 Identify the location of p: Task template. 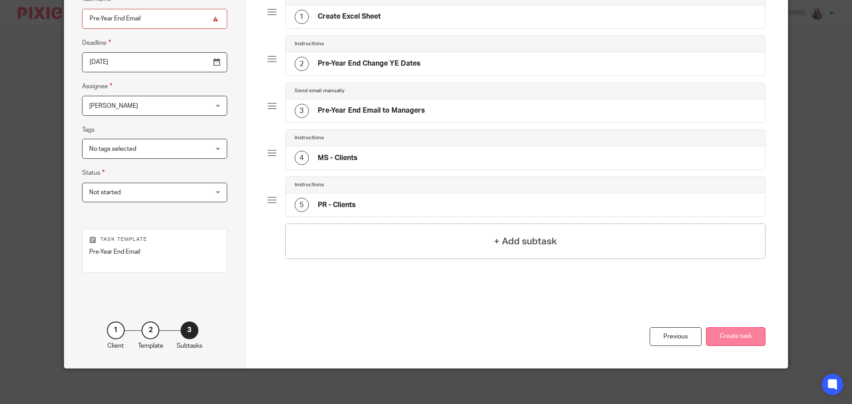
(154, 240).